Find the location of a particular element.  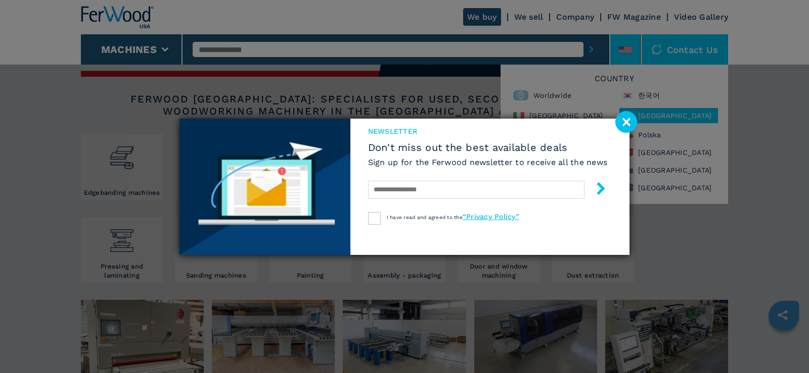

img: Newsletter image is located at coordinates (265, 187).